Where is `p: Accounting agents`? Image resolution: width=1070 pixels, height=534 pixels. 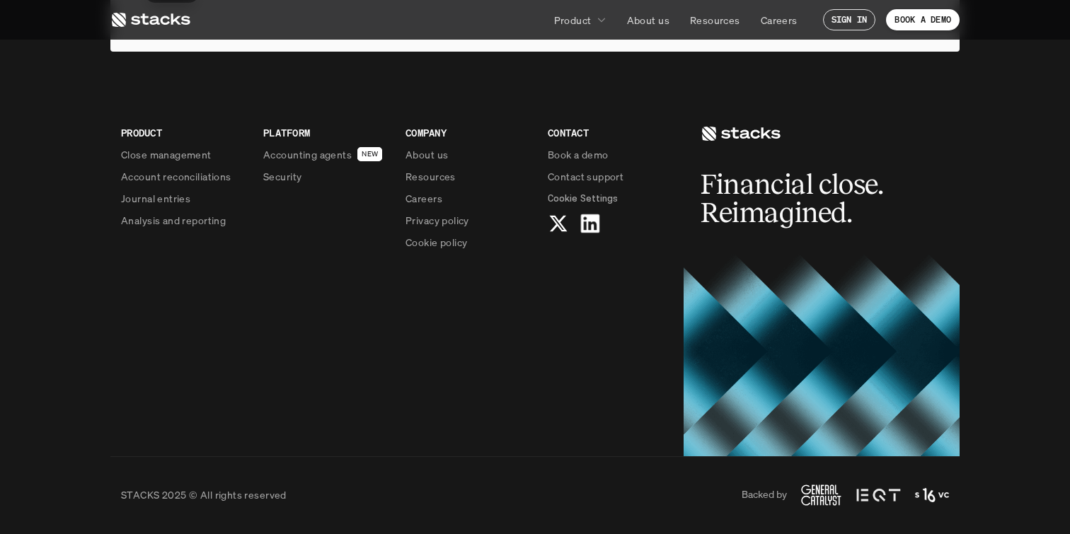 p: Accounting agents is located at coordinates (307, 154).